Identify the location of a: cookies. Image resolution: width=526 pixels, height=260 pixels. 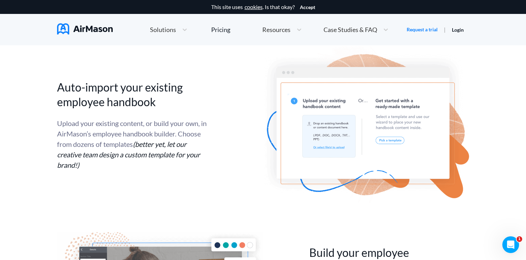
(254, 7).